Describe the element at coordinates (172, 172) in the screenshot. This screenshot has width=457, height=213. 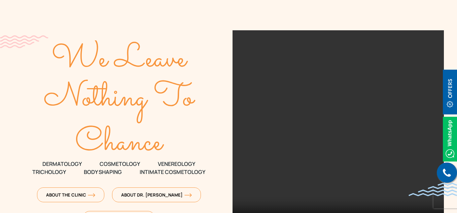
I see `span: Intimate Cosmetology` at that location.